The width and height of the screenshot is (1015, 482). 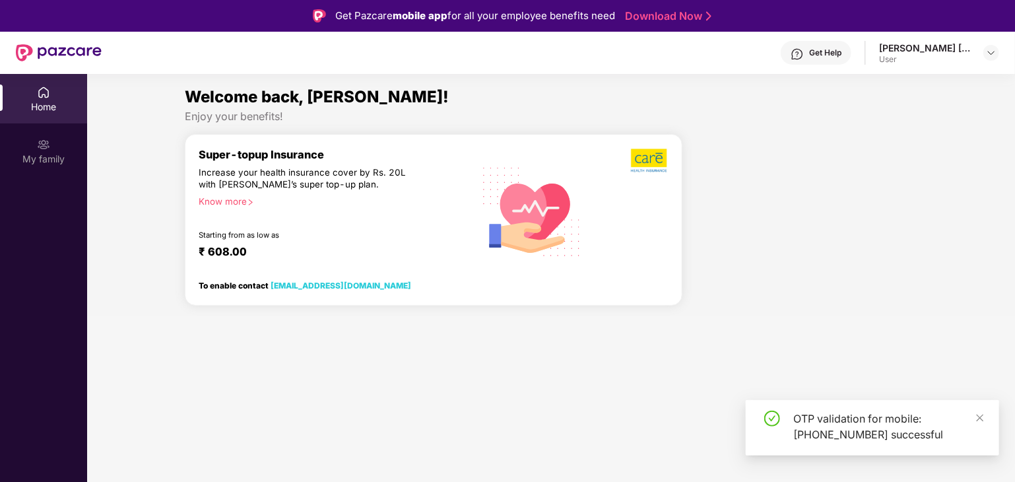 I want to click on div: Get Help, so click(x=825, y=53).